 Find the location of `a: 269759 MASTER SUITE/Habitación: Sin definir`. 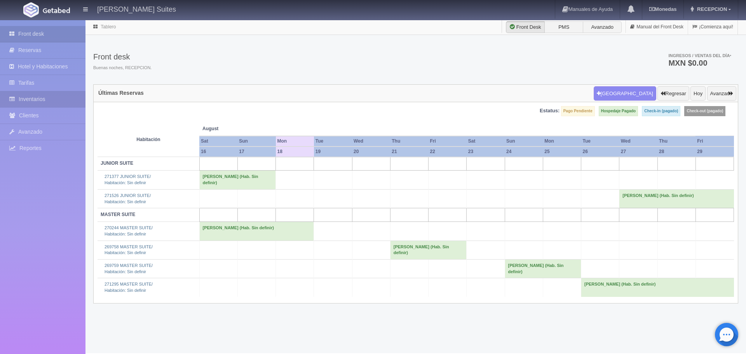

a: 269759 MASTER SUITE/Habitación: Sin definir is located at coordinates (129, 268).